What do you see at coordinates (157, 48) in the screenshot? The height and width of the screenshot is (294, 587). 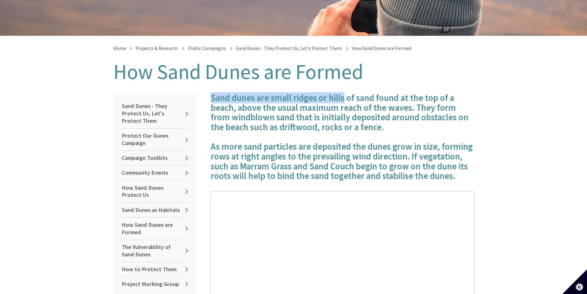 I see `a: Projects & Research` at bounding box center [157, 48].